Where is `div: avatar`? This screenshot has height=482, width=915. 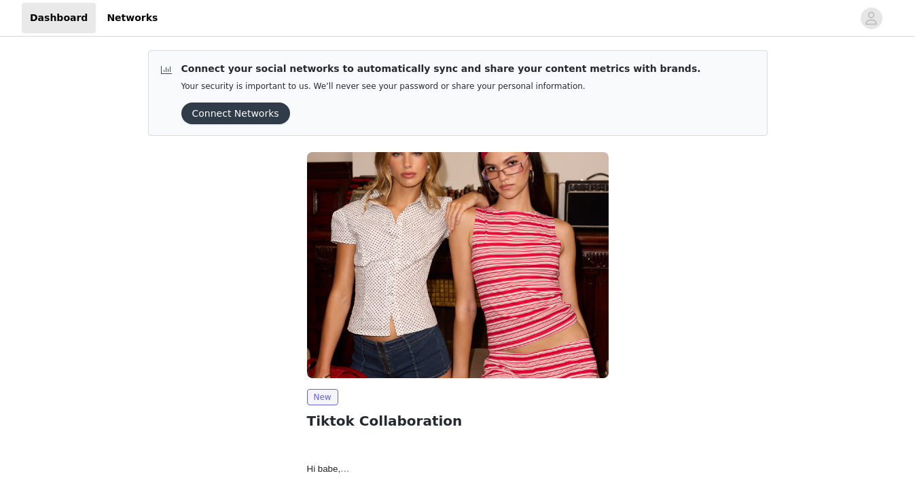
div: avatar is located at coordinates (871, 18).